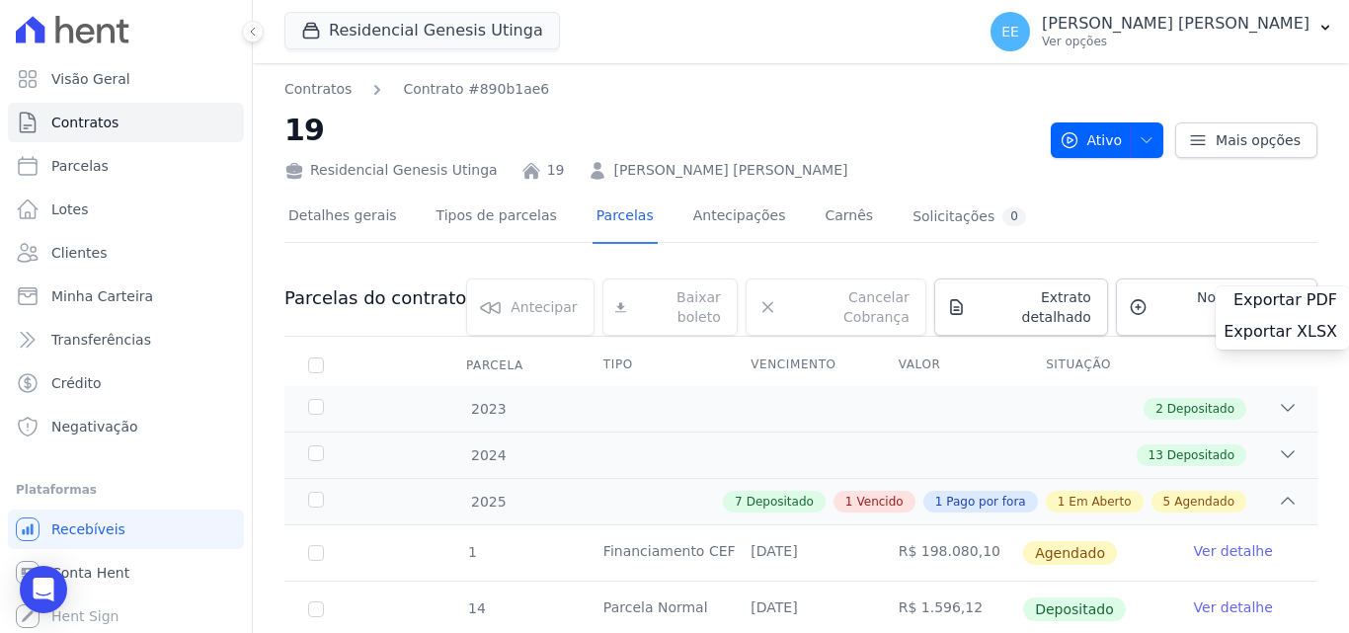 The height and width of the screenshot is (633, 1349). Describe the element at coordinates (476, 608) in the screenshot. I see `span: 14` at that location.